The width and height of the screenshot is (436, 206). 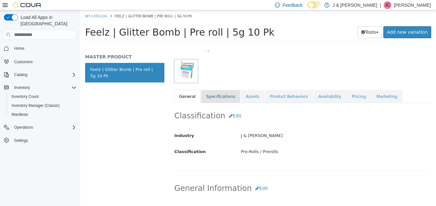 What do you see at coordinates (19, 48) in the screenshot?
I see `a: Home` at bounding box center [19, 48].